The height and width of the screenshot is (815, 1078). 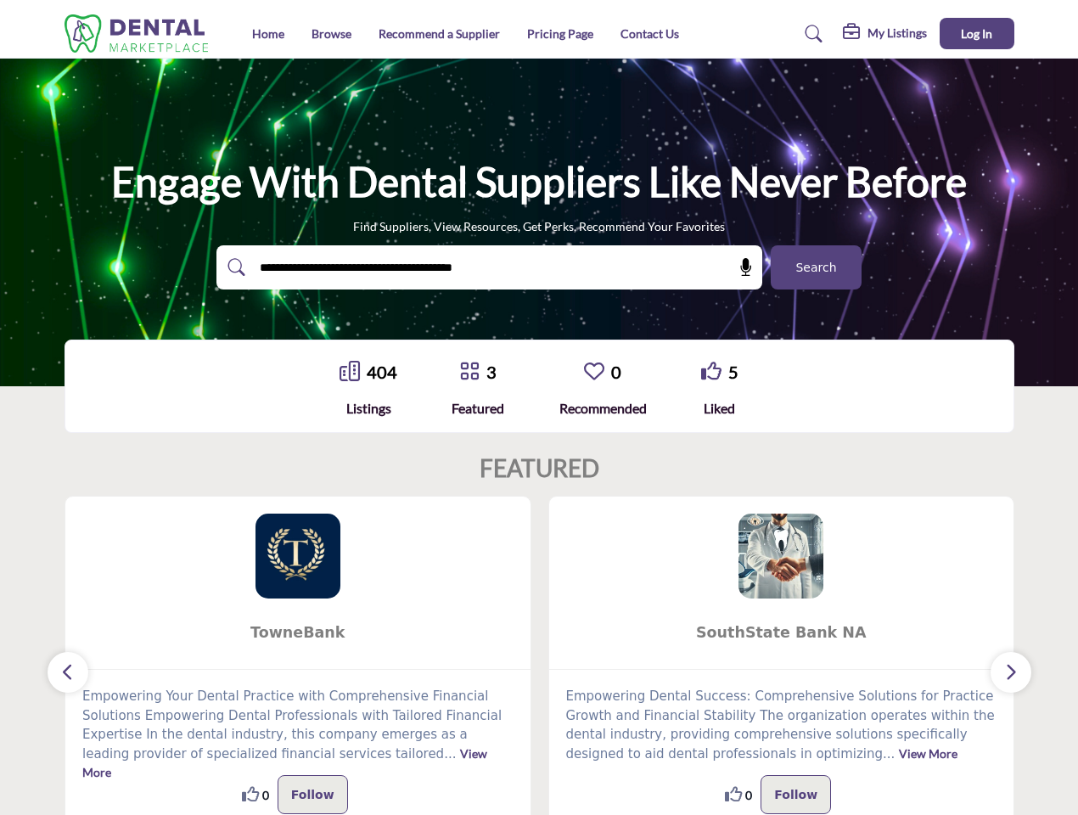 I want to click on div: Recommended, so click(x=603, y=408).